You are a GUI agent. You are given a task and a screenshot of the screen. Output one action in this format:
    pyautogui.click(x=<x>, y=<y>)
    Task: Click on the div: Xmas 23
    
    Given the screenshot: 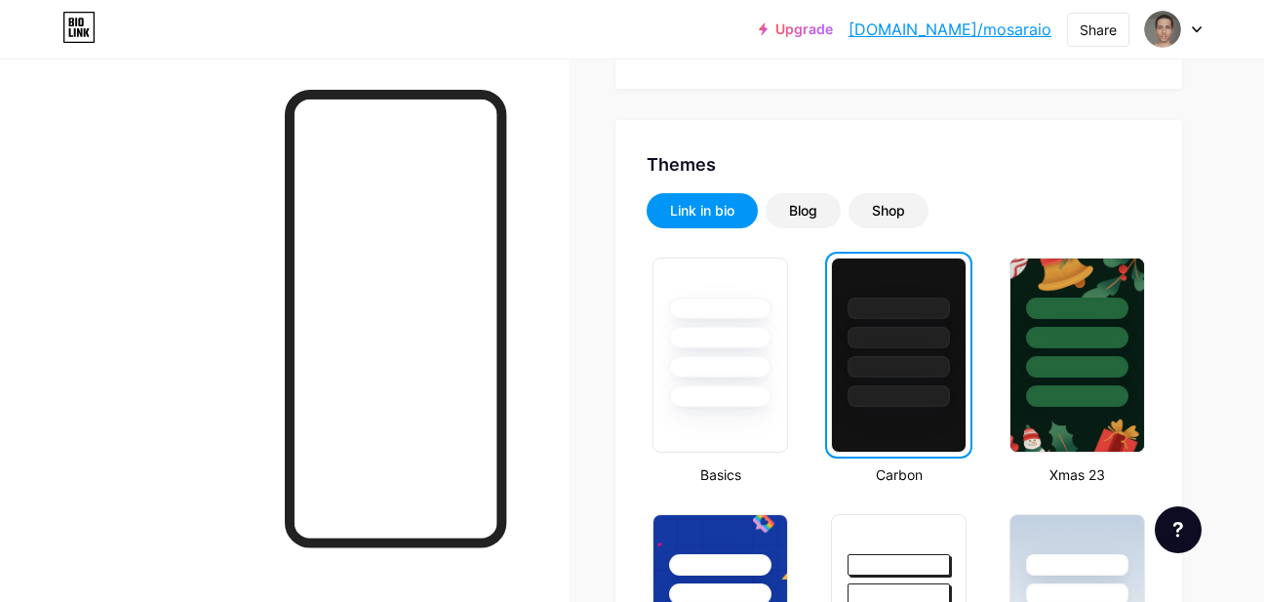 What is the action you would take?
    pyautogui.click(x=1076, y=474)
    